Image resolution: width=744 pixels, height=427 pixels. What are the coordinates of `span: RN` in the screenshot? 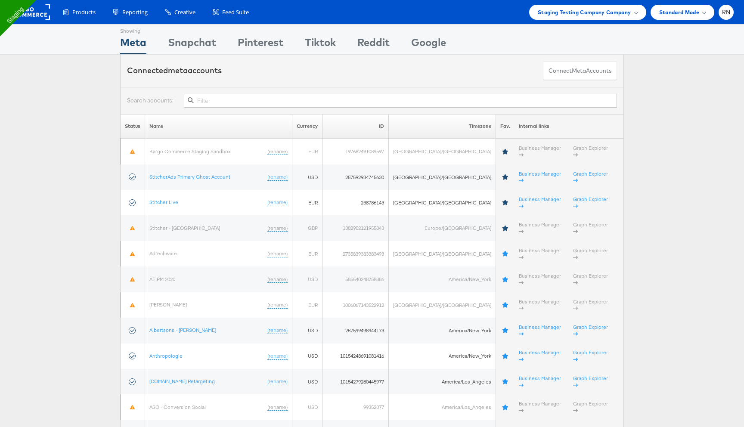 It's located at (726, 12).